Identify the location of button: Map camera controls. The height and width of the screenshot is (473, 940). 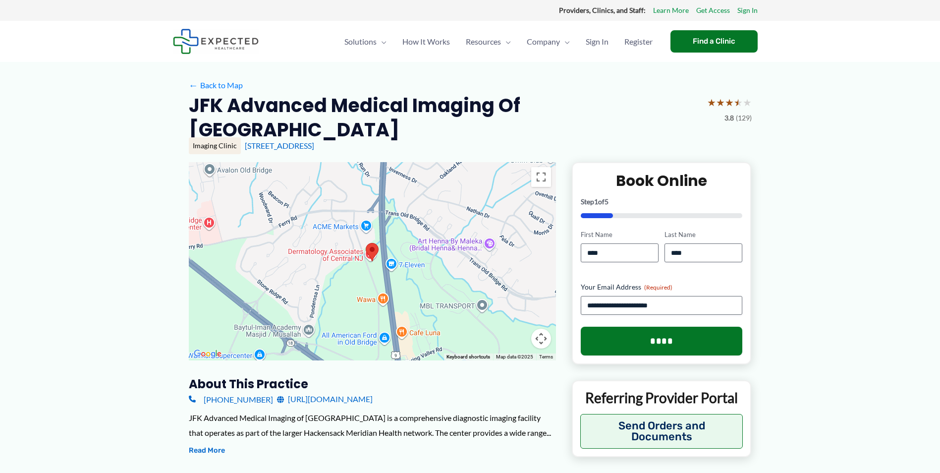
(541, 339).